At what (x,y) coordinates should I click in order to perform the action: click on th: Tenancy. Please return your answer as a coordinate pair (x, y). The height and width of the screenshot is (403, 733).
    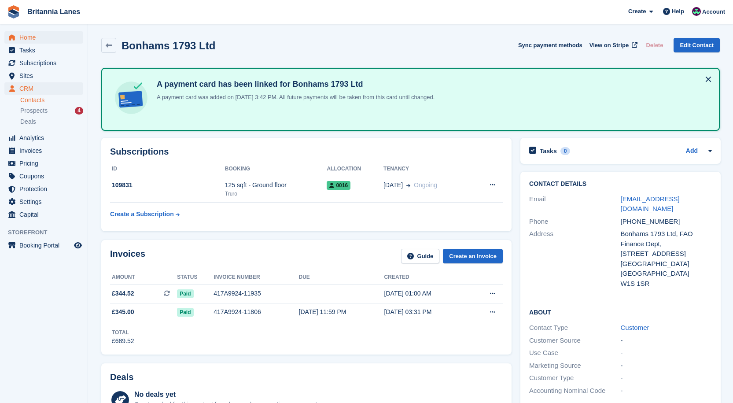
    Looking at the image, I should click on (428, 169).